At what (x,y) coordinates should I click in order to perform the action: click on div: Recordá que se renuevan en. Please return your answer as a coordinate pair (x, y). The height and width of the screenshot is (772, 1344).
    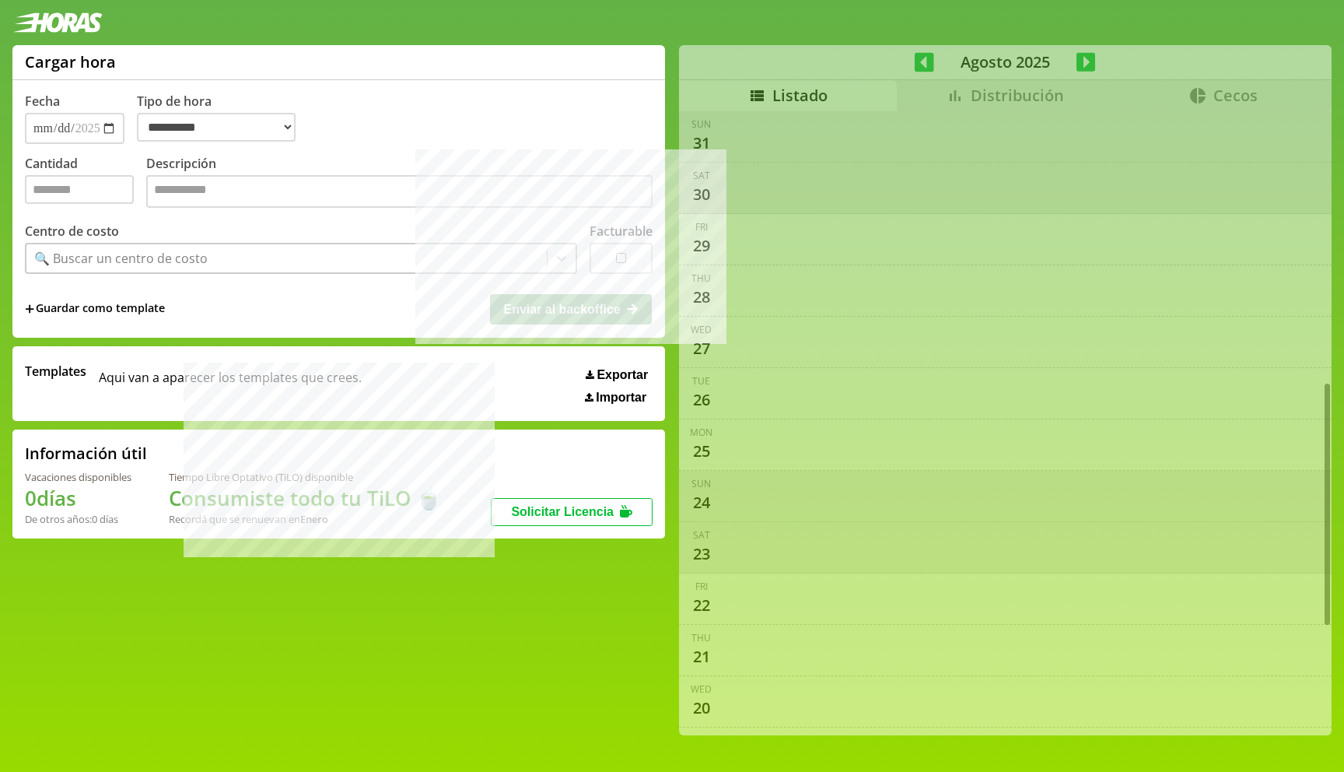
    Looking at the image, I should click on (305, 519).